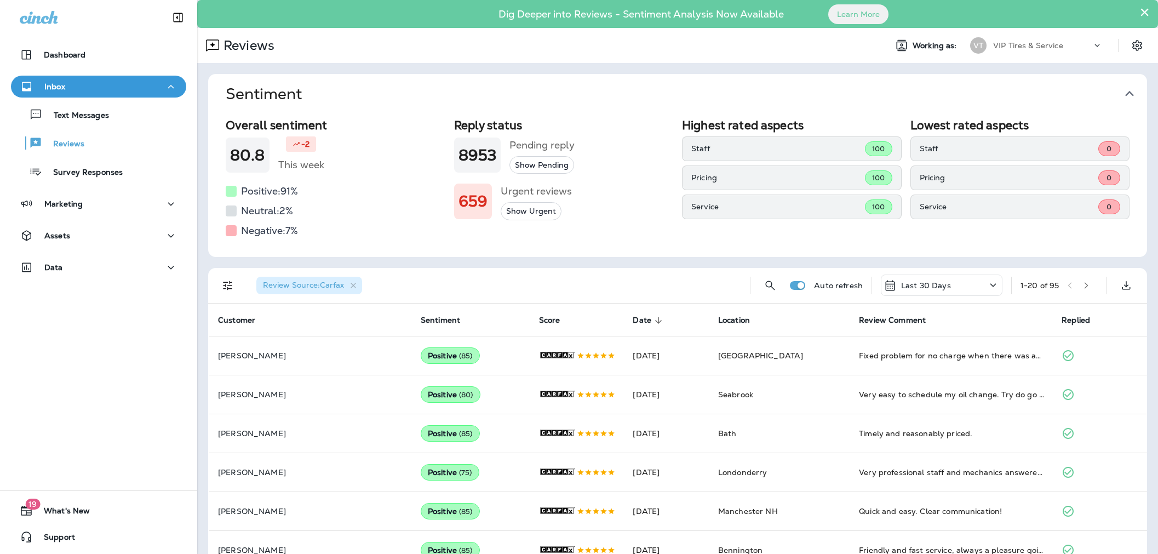 This screenshot has width=1158, height=554. I want to click on p: Dig Deeper into Reviews - Sentiment Analysis Now Available, so click(641, 14).